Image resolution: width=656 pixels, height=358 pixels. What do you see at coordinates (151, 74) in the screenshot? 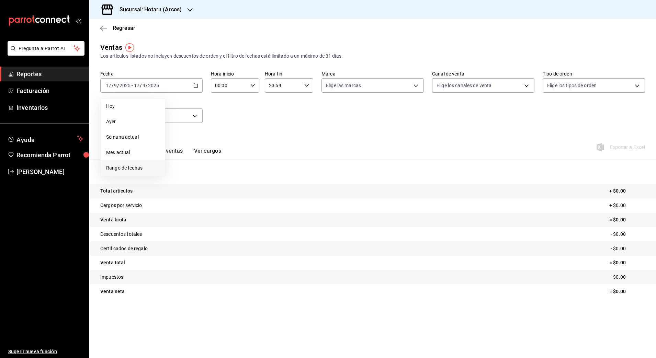
I see `label: Fecha` at bounding box center [151, 74].